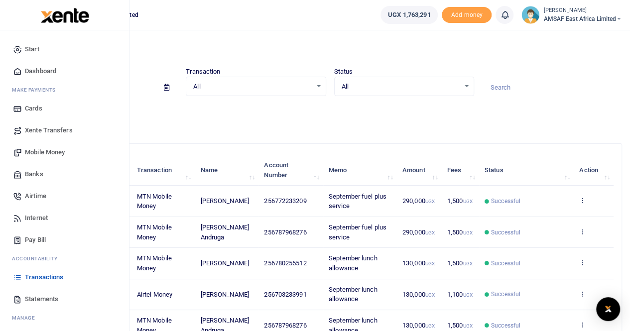  I want to click on span: UGX 1,763,291, so click(409, 15).